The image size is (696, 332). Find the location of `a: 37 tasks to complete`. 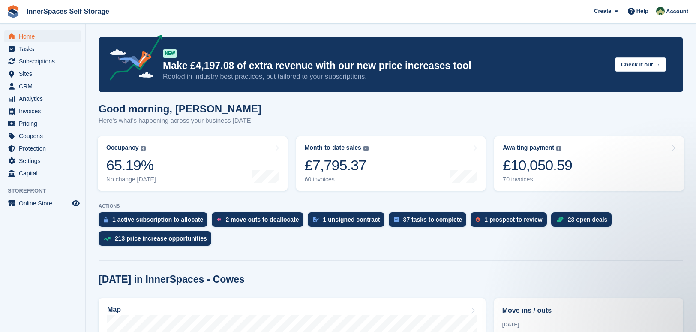

a: 37 tasks to complete is located at coordinates (430, 222).